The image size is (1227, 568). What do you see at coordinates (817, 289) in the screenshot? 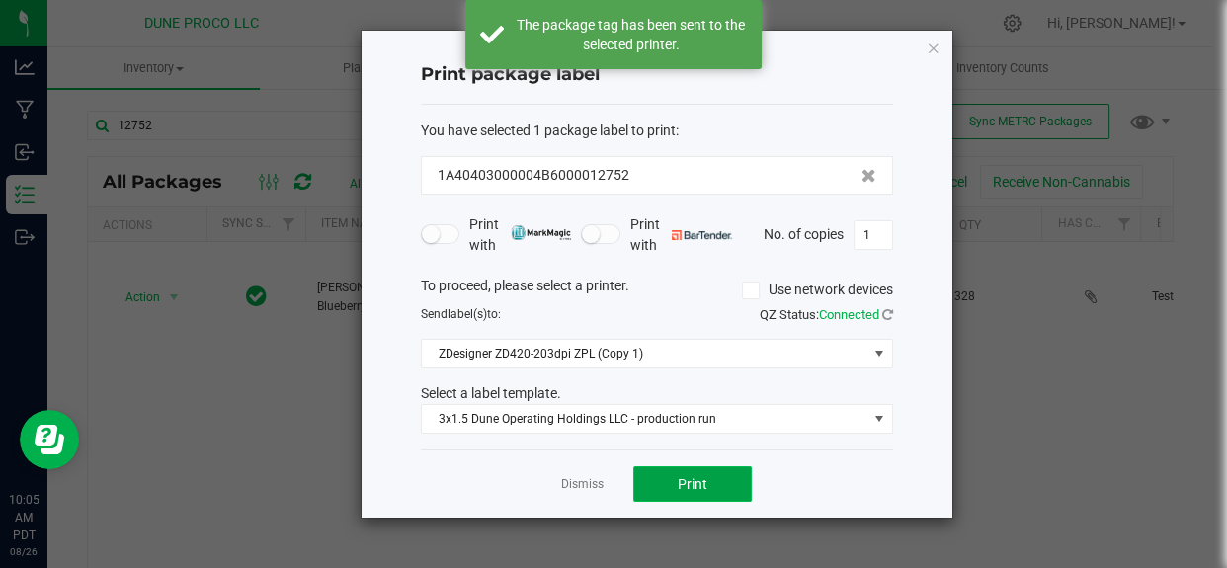
I see `label: Use network devices` at bounding box center [817, 289].